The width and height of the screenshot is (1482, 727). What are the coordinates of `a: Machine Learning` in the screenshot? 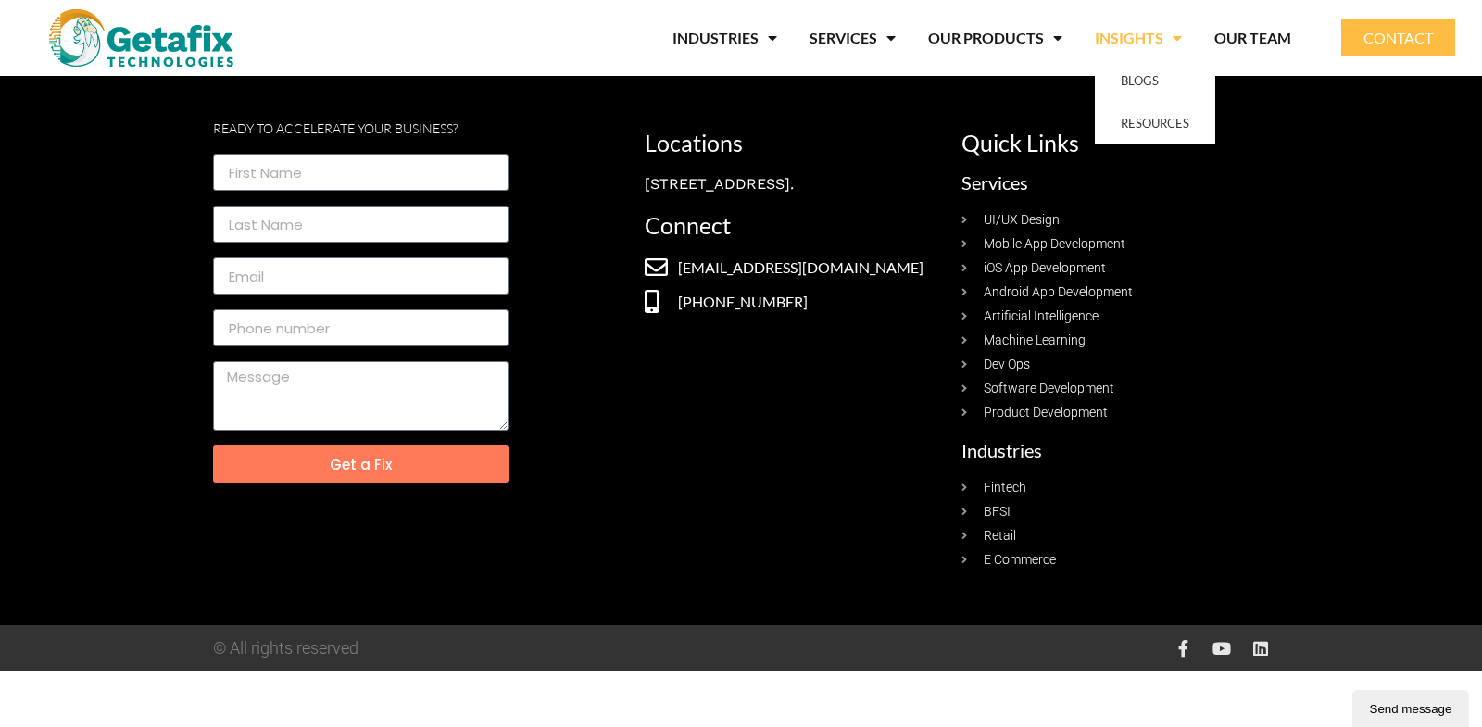 It's located at (1110, 340).